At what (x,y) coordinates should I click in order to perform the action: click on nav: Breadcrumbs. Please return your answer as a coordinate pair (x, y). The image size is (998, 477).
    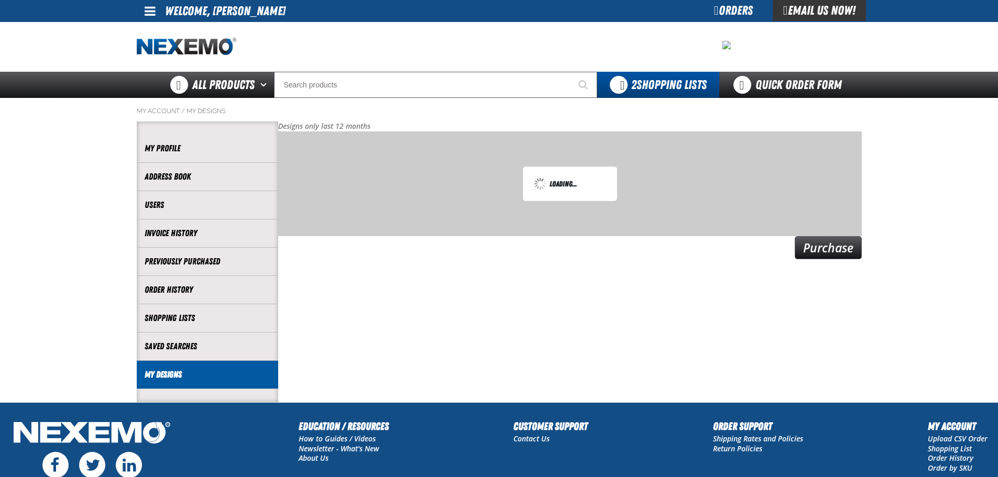
    Looking at the image, I should click on (499, 111).